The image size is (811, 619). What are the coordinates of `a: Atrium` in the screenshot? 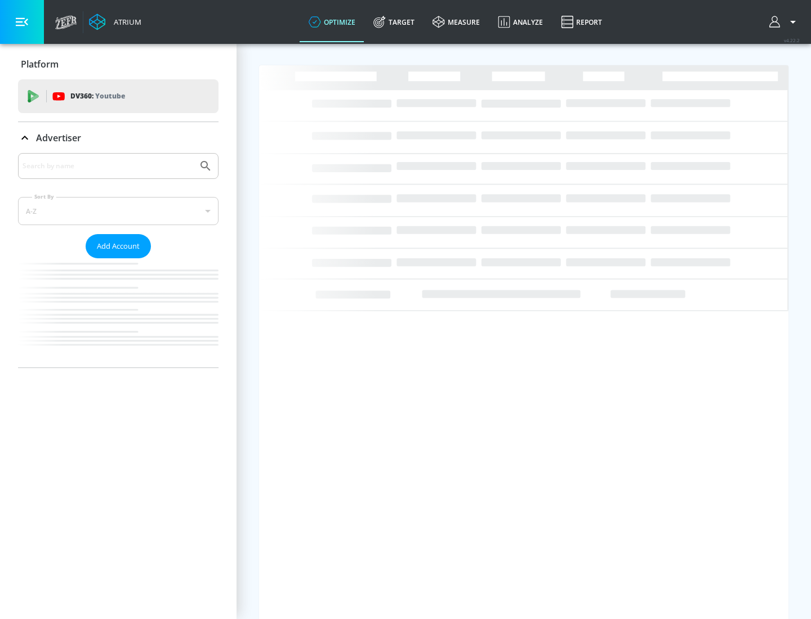 It's located at (115, 22).